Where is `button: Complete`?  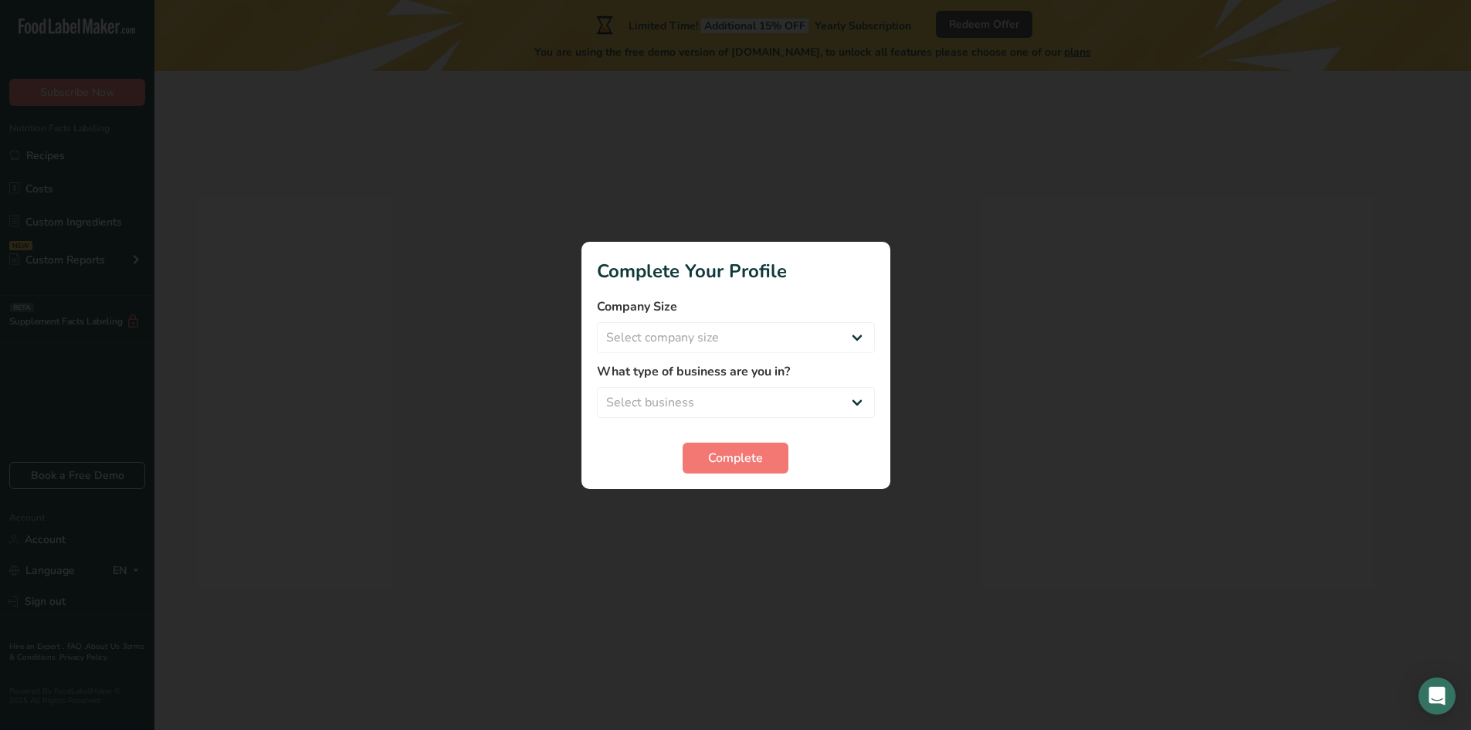
button: Complete is located at coordinates (735, 458).